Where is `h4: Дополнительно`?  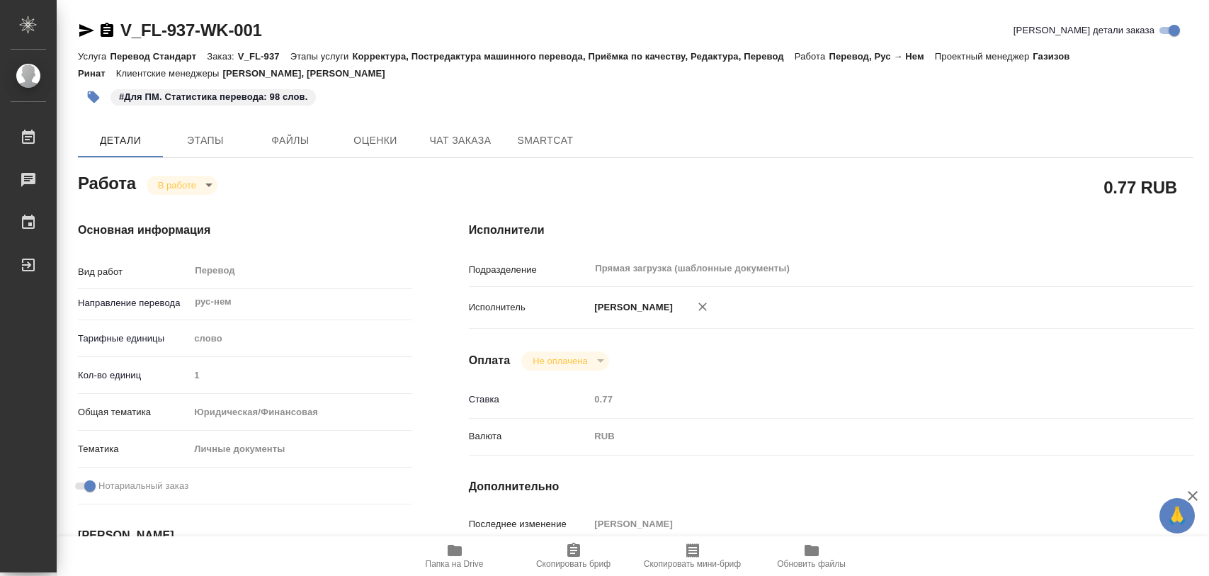 h4: Дополнительно is located at coordinates (831, 486).